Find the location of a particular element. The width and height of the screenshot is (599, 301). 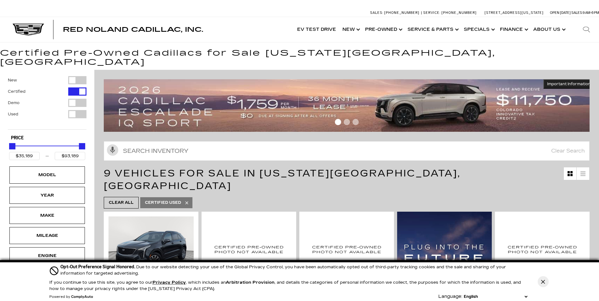

input: Search Inventory is located at coordinates (347, 151).